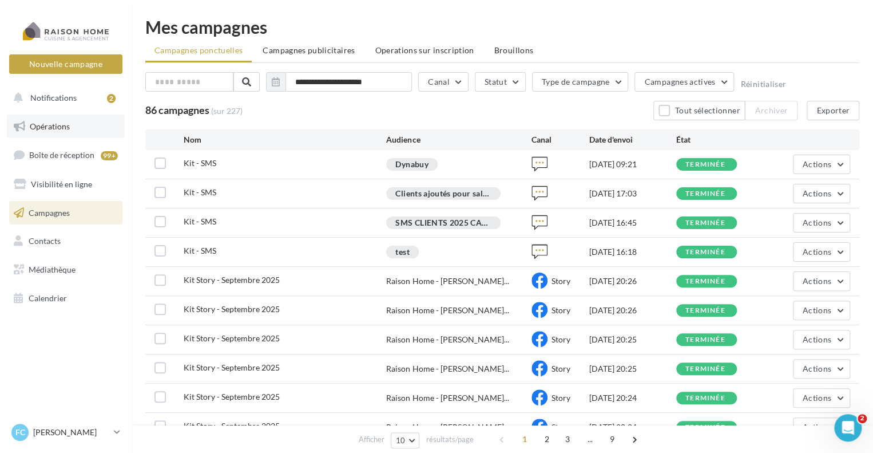 The height and width of the screenshot is (453, 873). I want to click on a: Boîte de réception99+, so click(66, 155).